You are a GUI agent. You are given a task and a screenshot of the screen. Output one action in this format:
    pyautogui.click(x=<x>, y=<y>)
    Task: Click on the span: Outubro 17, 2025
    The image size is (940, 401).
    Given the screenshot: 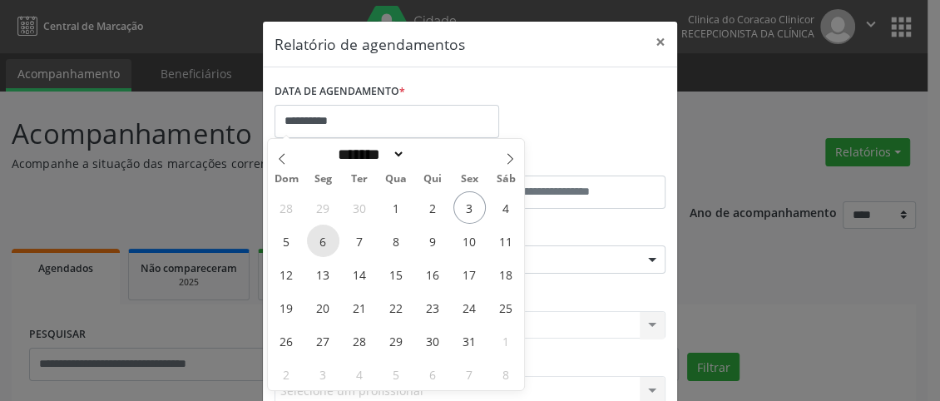 What is the action you would take?
    pyautogui.click(x=469, y=274)
    